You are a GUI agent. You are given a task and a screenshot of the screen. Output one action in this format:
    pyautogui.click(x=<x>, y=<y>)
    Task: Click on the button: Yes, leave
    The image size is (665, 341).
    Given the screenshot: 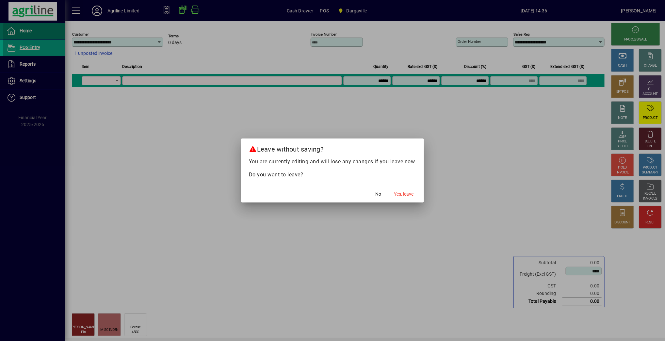 What is the action you would take?
    pyautogui.click(x=404, y=194)
    